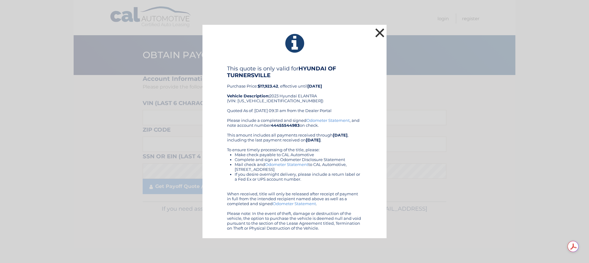 The width and height of the screenshot is (589, 263). What do you see at coordinates (281, 72) in the screenshot?
I see `b: HYUNDAI OF TURNERSVILLE` at bounding box center [281, 72].